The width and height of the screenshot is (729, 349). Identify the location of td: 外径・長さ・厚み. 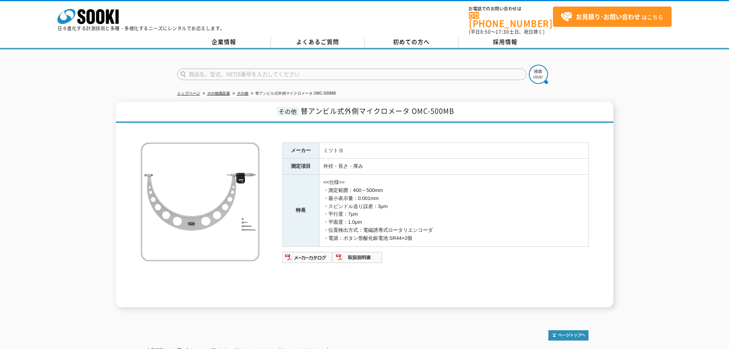
(454, 167).